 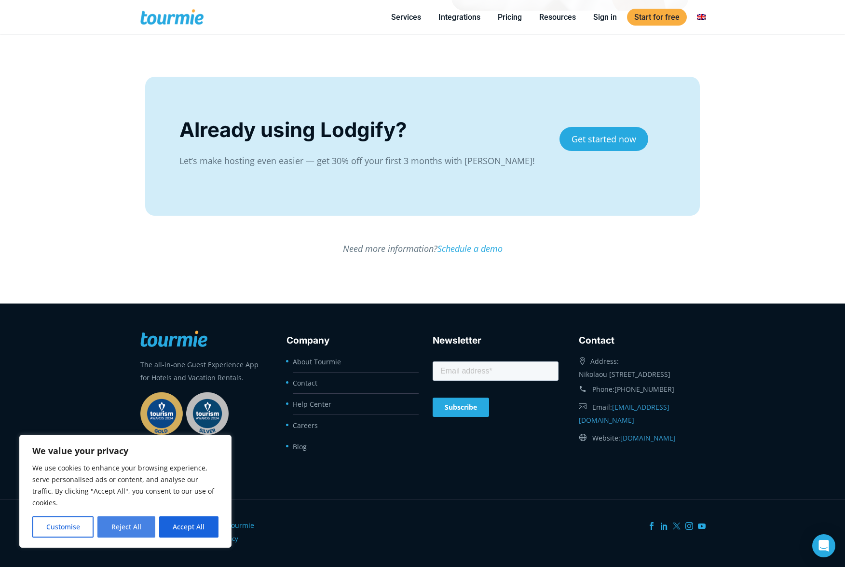 What do you see at coordinates (642, 438) in the screenshot?
I see `div: Website:` at bounding box center [642, 438].